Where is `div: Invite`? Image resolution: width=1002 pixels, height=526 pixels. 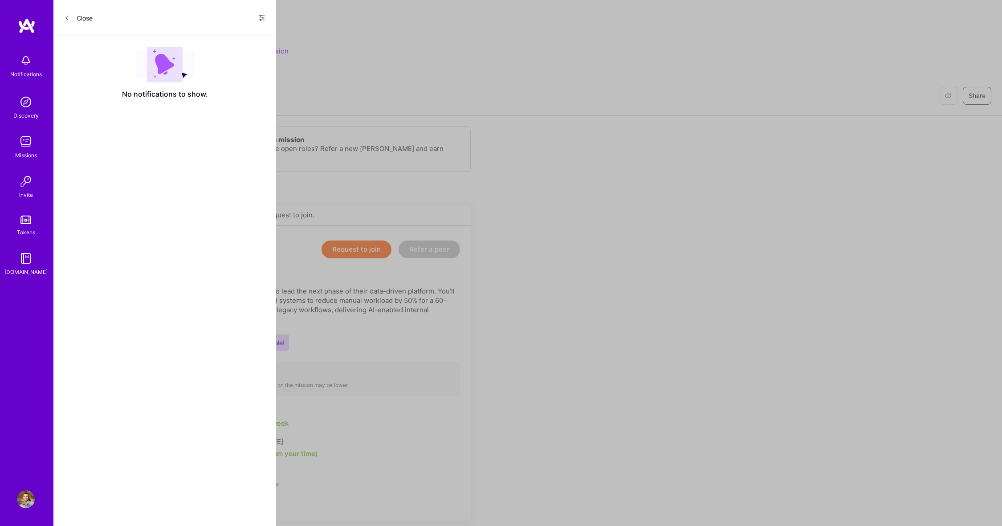
div: Invite is located at coordinates (26, 195).